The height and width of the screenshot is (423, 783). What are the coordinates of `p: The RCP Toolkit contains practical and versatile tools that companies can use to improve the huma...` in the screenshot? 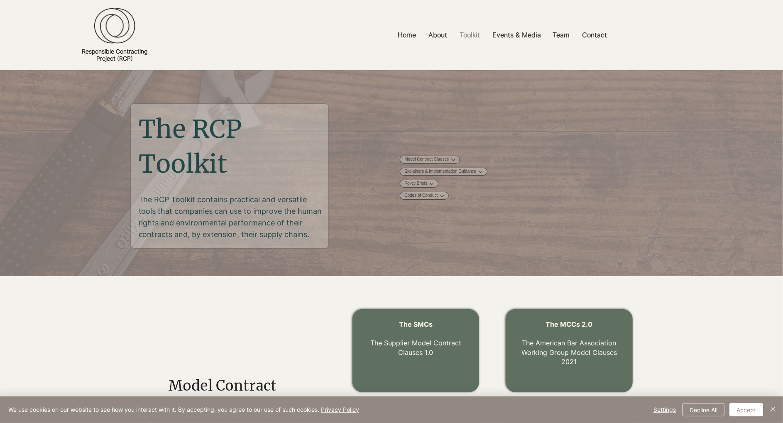 It's located at (231, 217).